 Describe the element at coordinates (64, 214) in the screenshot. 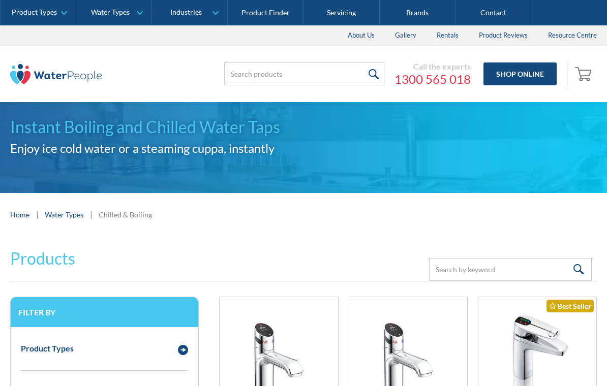

I see `a: Water Types` at that location.